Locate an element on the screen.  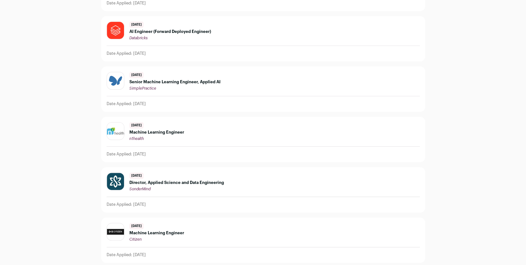
span: Senior Machine Learning Engineer, Applied AI is located at coordinates (175, 82).